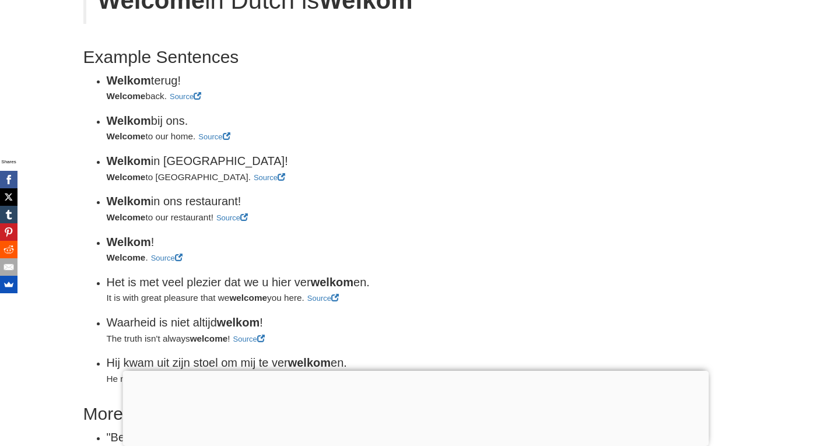 The width and height of the screenshot is (831, 446). Describe the element at coordinates (9, 250) in the screenshot. I see `img: Reddit` at that location.